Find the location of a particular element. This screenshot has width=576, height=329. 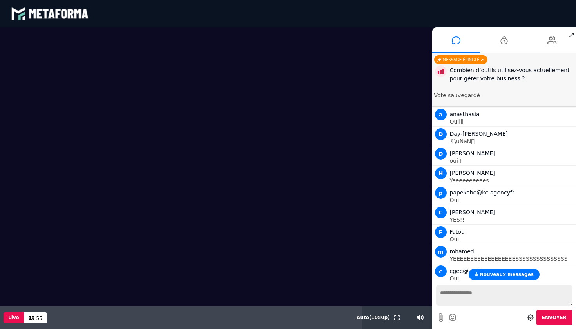

span: anasthasia is located at coordinates (465, 114).